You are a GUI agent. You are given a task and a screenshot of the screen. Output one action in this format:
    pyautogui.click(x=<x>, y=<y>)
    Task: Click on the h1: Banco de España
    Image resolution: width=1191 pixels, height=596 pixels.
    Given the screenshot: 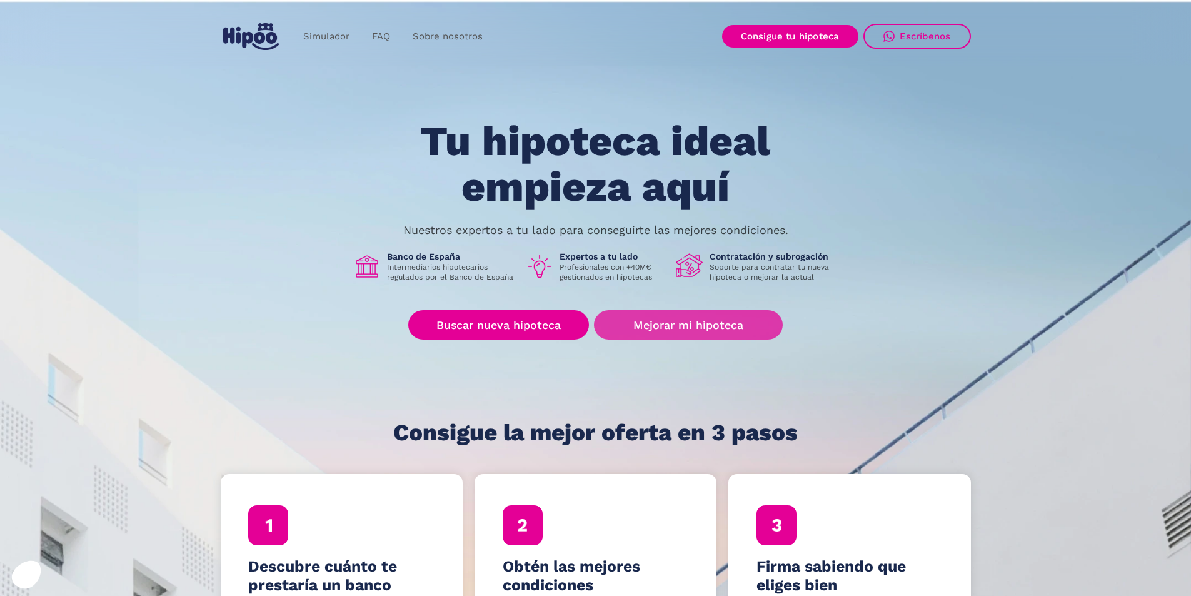 What is the action you would take?
    pyautogui.click(x=451, y=256)
    